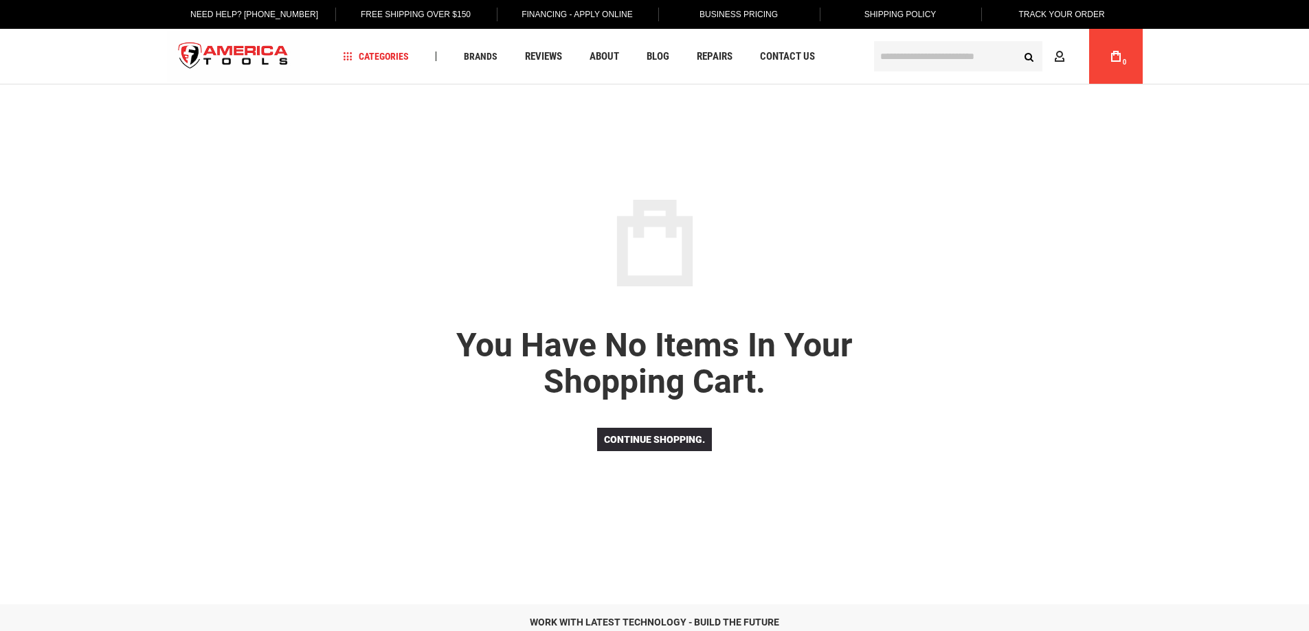 This screenshot has height=631, width=1309. Describe the element at coordinates (376, 56) in the screenshot. I see `a: Categories` at that location.